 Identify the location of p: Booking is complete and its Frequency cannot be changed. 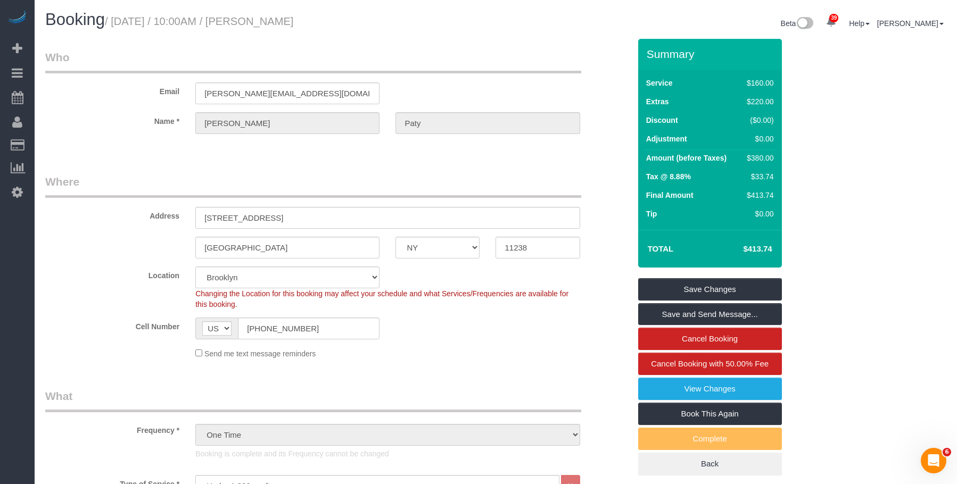
(388, 454).